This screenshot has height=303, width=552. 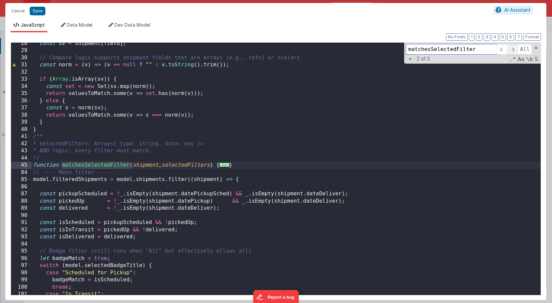 What do you see at coordinates (21, 266) in the screenshot?
I see `div: 97` at bounding box center [21, 266].